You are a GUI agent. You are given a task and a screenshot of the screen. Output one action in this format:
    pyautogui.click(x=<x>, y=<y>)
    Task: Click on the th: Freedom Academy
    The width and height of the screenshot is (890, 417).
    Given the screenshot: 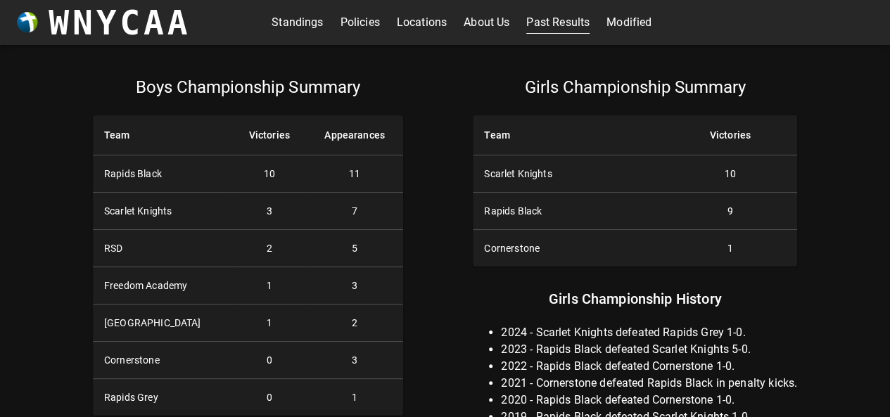 What is the action you would take?
    pyautogui.click(x=163, y=286)
    